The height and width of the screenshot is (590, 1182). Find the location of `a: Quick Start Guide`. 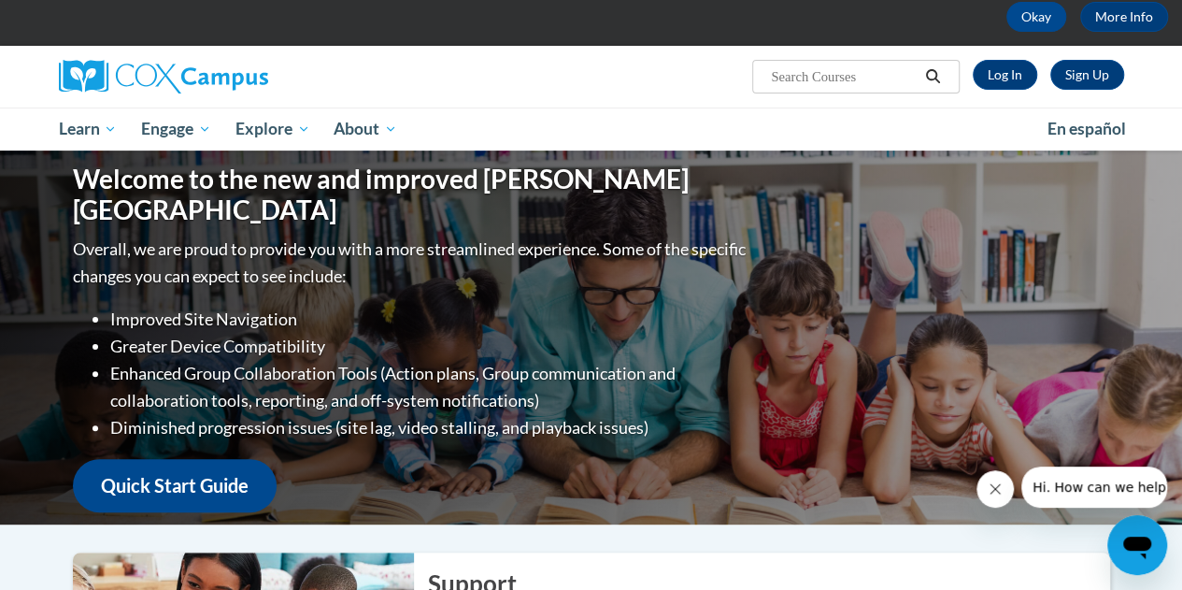

a: Quick Start Guide is located at coordinates (175, 485).